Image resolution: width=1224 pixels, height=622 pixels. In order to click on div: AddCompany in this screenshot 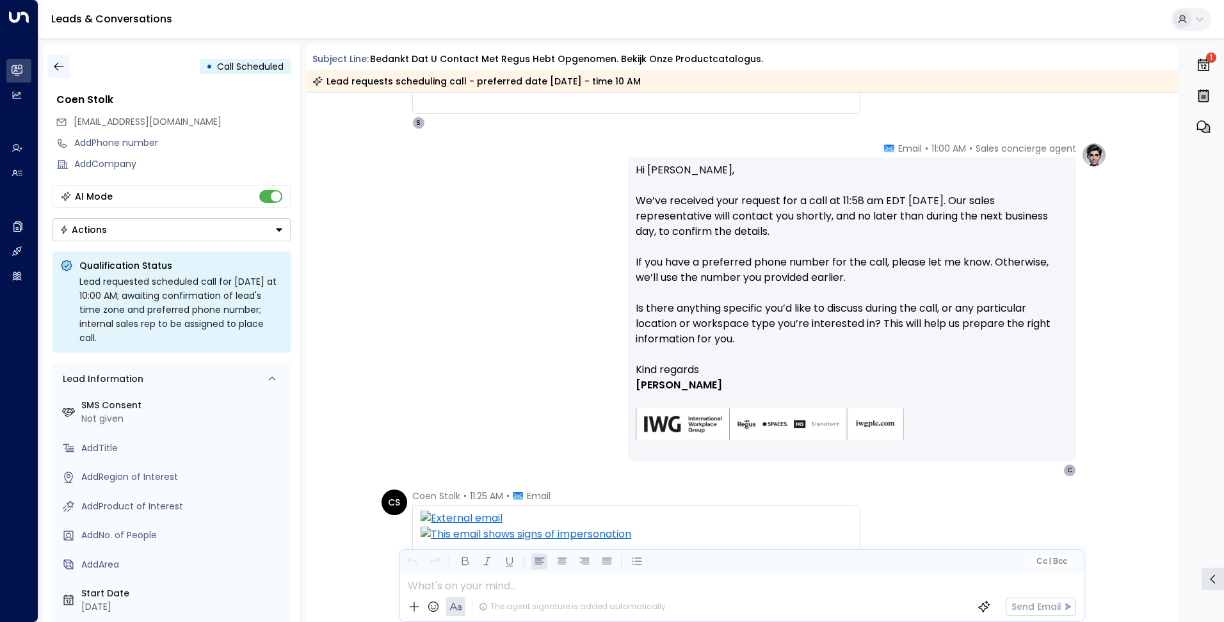, I will do `click(182, 164)`.